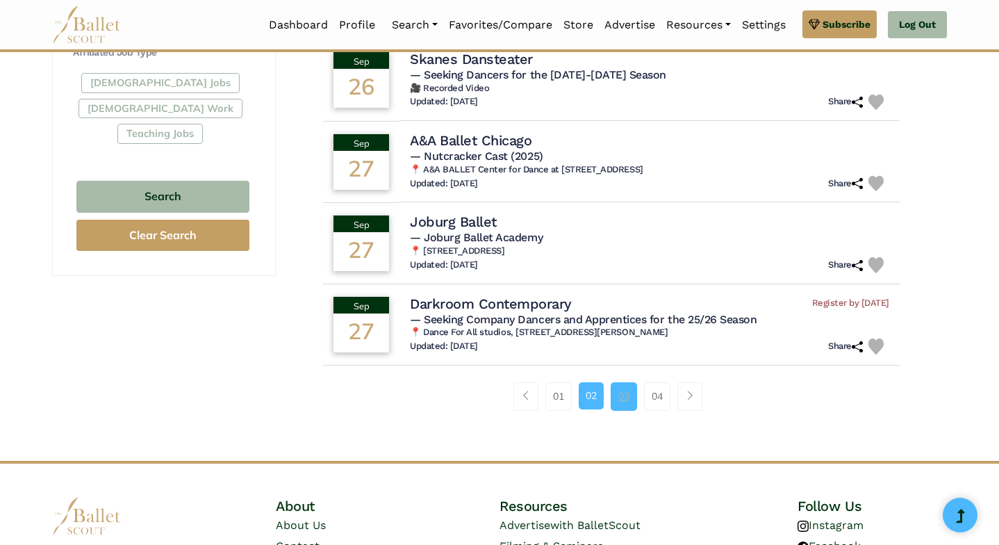  I want to click on h4: Affiliated Job Type, so click(163, 53).